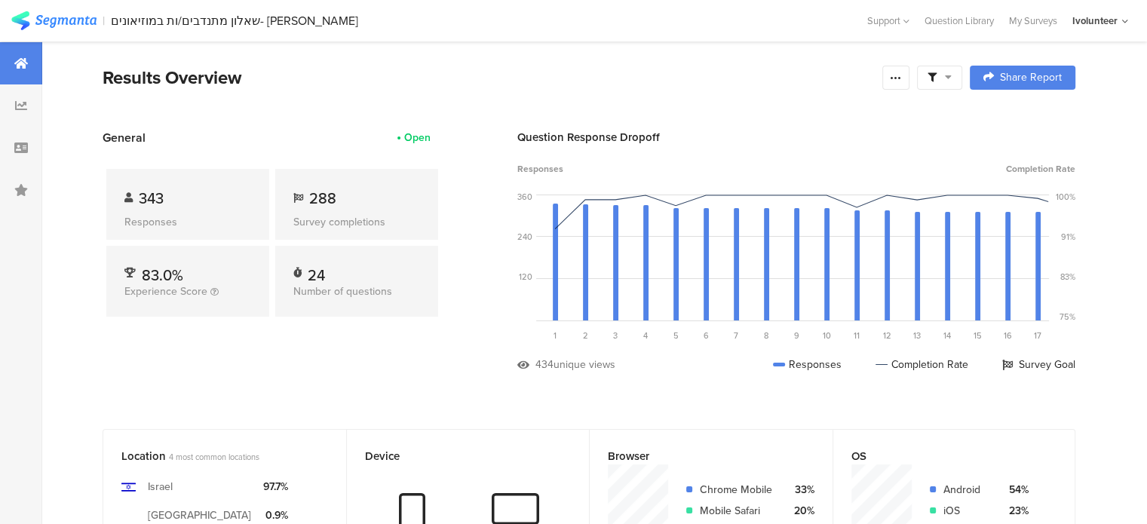 The image size is (1147, 524). I want to click on div: Survey completions, so click(357, 222).